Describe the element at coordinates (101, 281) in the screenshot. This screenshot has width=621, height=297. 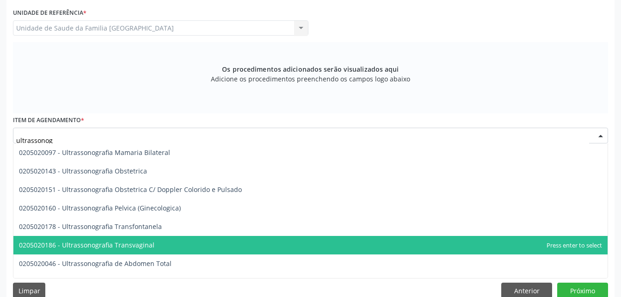
I see `span: 0205020038 - Ultrassonografia de Abdômen Superior` at that location.